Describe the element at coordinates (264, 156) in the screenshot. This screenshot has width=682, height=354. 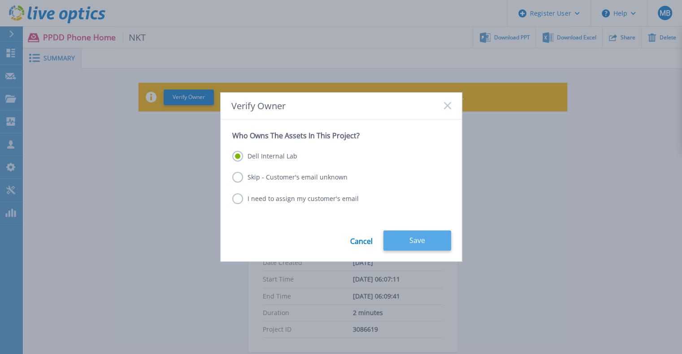
I see `label: Dell Internal Lab` at that location.